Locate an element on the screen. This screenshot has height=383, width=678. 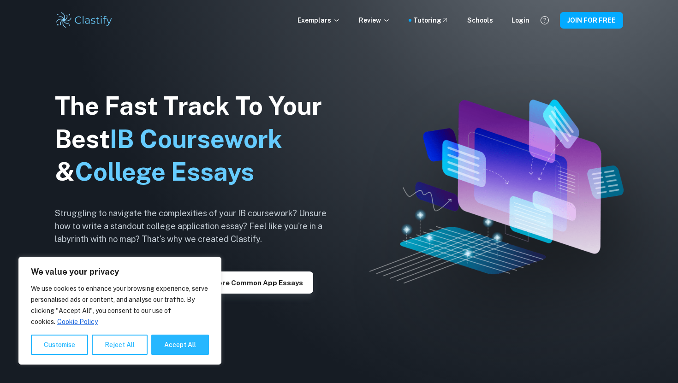
button: Customise is located at coordinates (60, 345).